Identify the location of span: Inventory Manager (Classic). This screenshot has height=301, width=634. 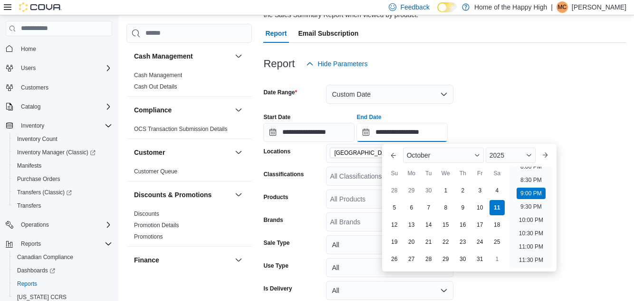
(56, 152).